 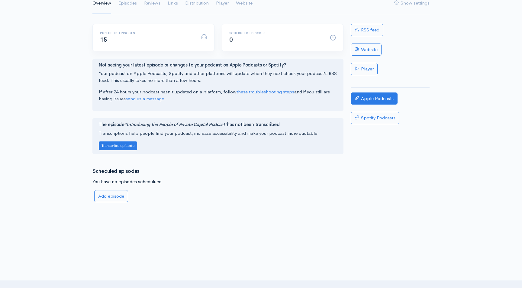 I want to click on h3: Scheduled episodes, so click(x=218, y=171).